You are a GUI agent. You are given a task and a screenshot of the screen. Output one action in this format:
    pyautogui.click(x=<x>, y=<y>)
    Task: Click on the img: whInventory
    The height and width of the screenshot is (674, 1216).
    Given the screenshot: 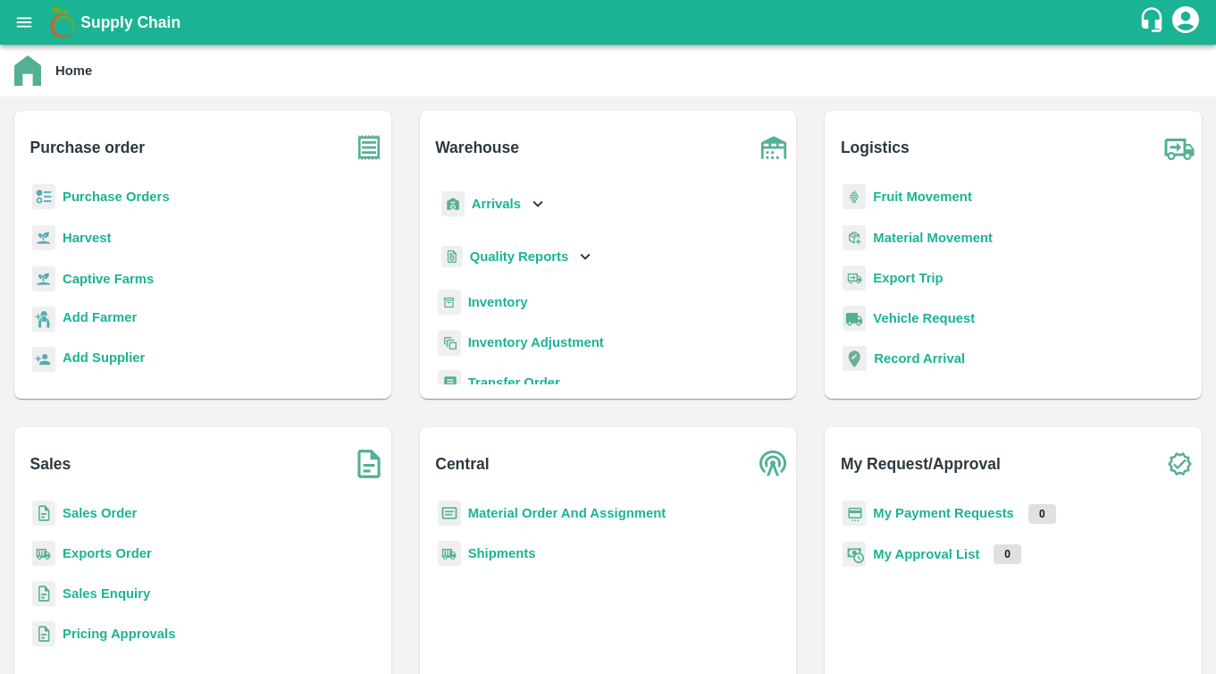 What is the action you would take?
    pyautogui.click(x=449, y=302)
    